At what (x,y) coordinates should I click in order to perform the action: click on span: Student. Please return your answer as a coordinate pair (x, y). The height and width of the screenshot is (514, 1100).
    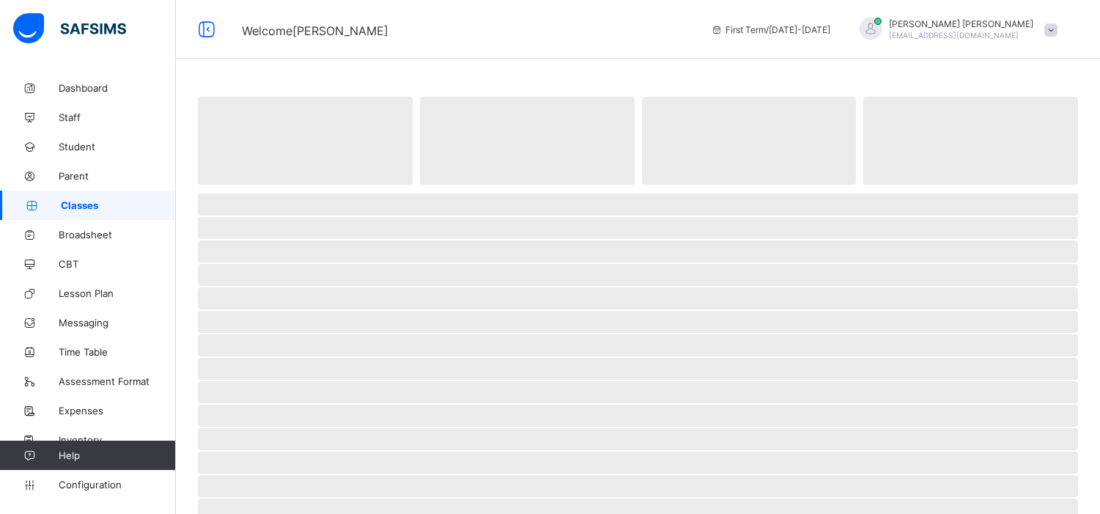
    Looking at the image, I should click on (117, 147).